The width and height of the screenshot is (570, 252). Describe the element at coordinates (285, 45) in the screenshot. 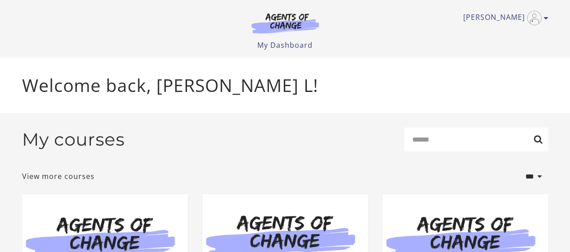

I see `a: My Dashboard` at that location.